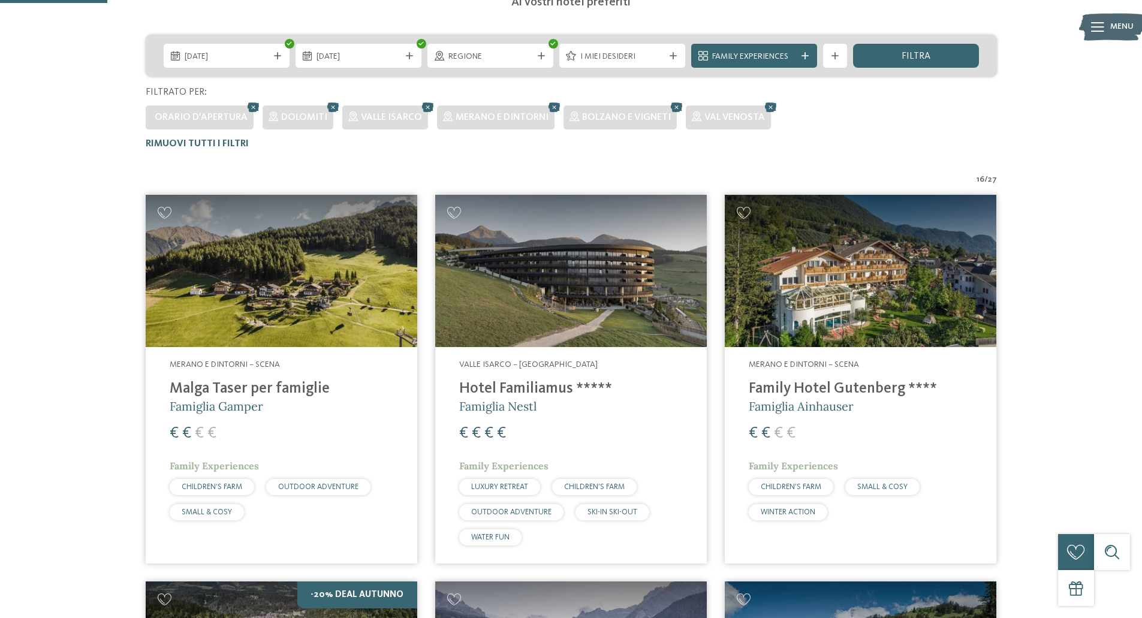 The width and height of the screenshot is (1142, 618). What do you see at coordinates (490, 537) in the screenshot?
I see `span: WATER FUN` at bounding box center [490, 537].